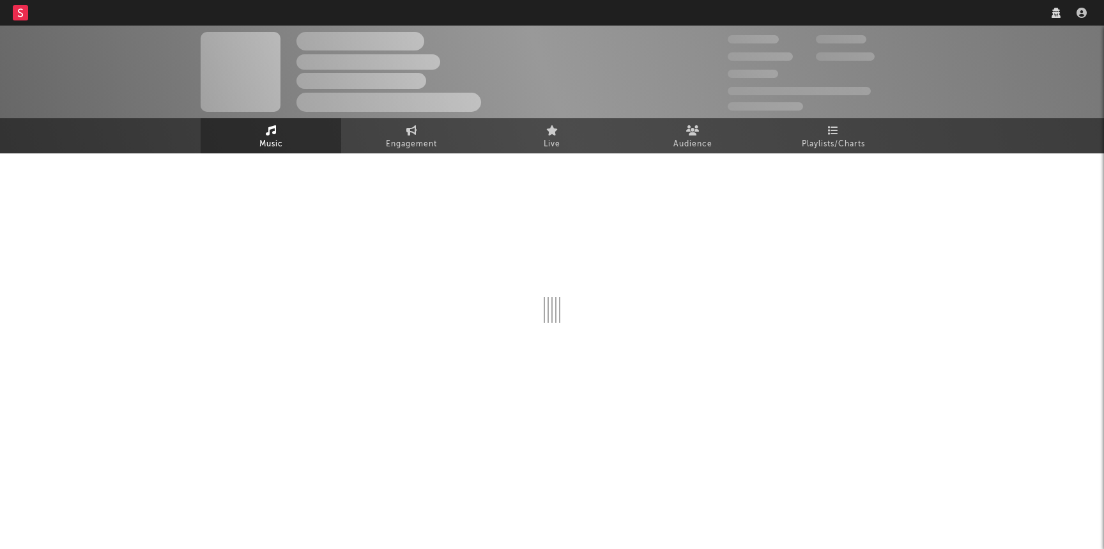 This screenshot has width=1104, height=549. I want to click on a: Live, so click(552, 135).